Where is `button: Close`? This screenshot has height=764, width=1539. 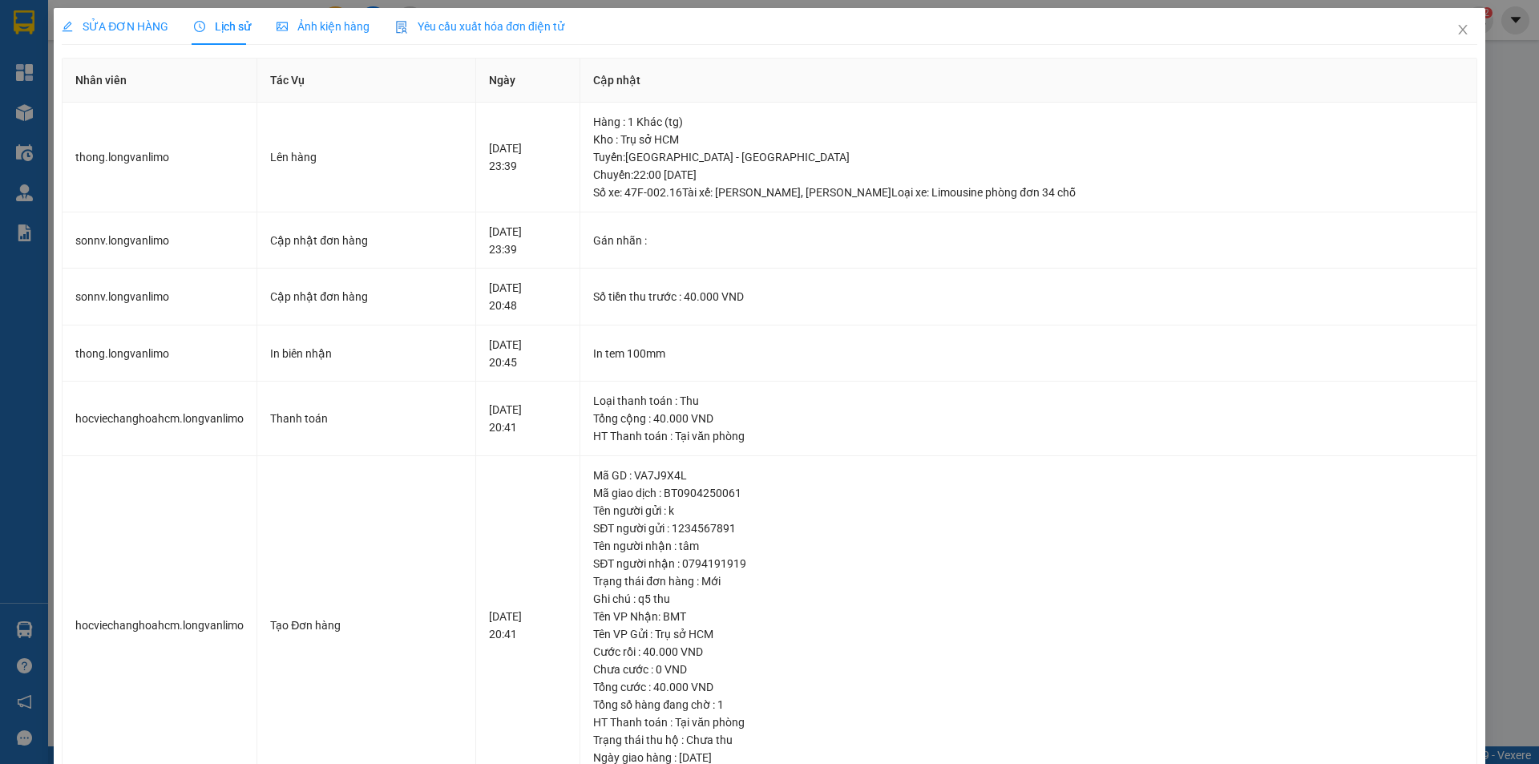
button: Close is located at coordinates (1463, 30).